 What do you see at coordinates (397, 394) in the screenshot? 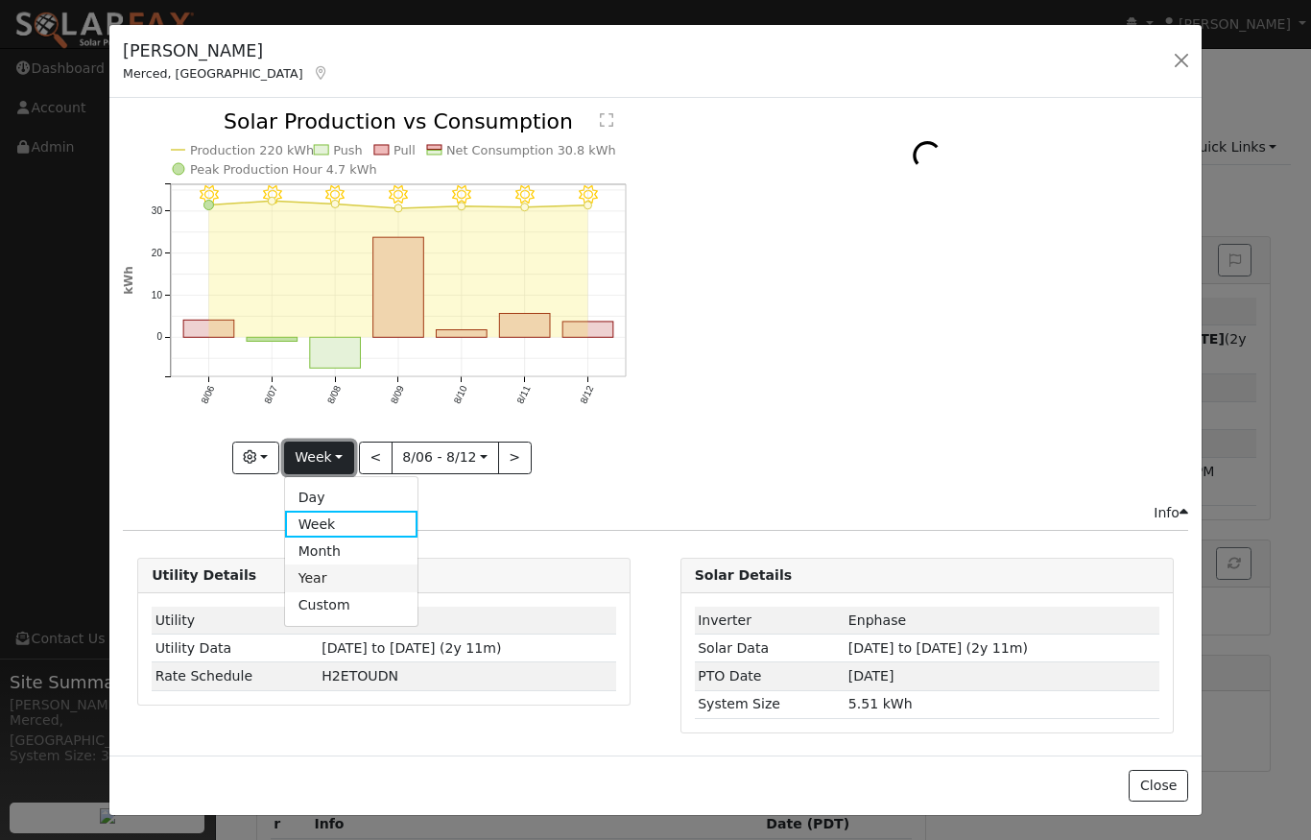
I see `text: 8/09` at bounding box center [397, 394].